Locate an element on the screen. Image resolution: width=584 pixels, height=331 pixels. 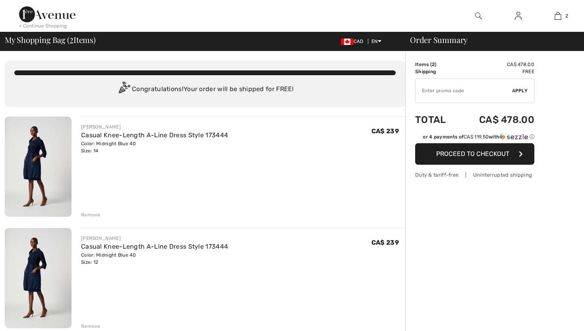
div: < Continue Shopping is located at coordinates (43, 26).